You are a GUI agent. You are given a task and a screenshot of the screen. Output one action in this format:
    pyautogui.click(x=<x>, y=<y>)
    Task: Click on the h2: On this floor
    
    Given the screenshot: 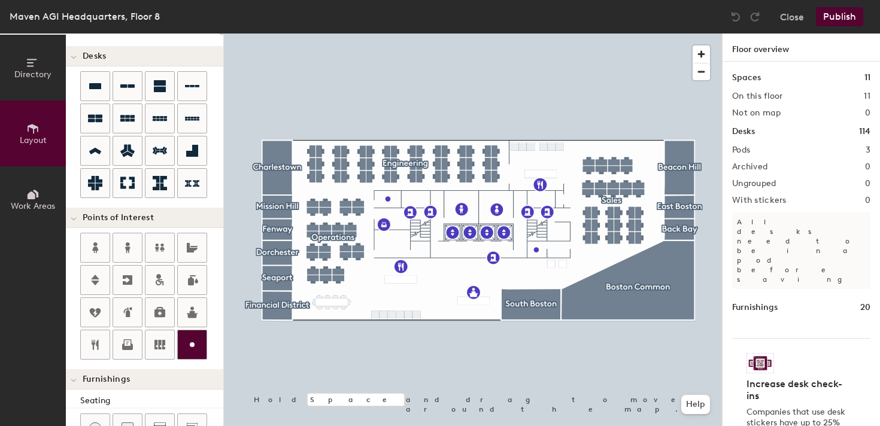 What is the action you would take?
    pyautogui.click(x=758, y=96)
    